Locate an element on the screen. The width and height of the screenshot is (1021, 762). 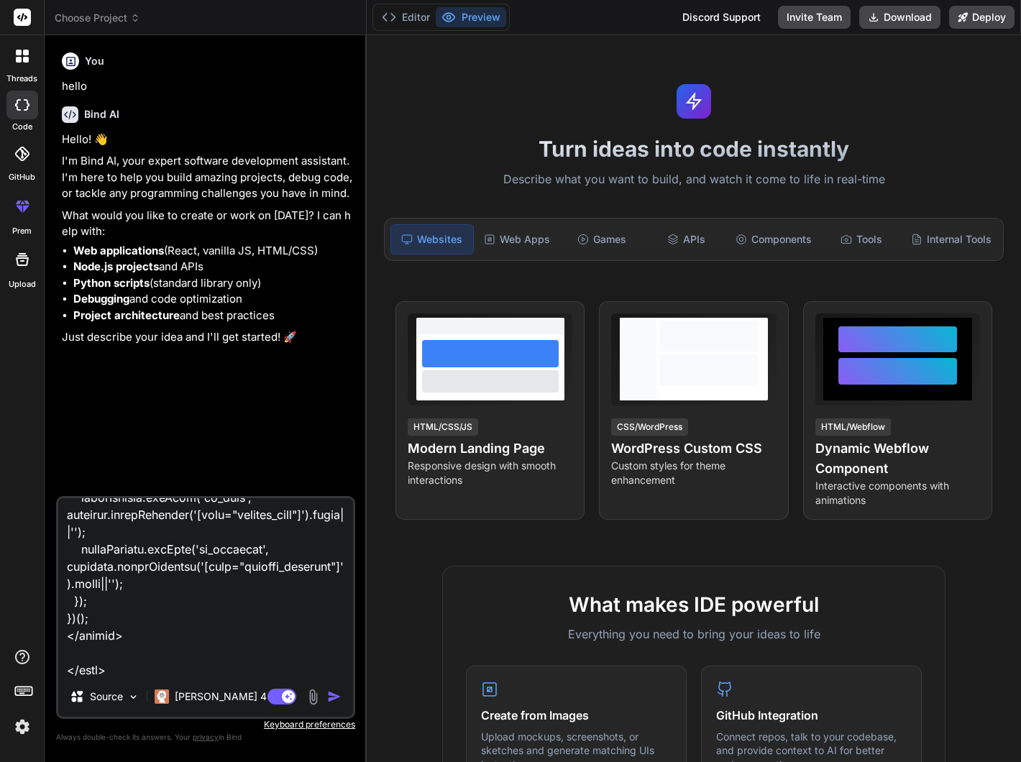
label: GitHub is located at coordinates (22, 177).